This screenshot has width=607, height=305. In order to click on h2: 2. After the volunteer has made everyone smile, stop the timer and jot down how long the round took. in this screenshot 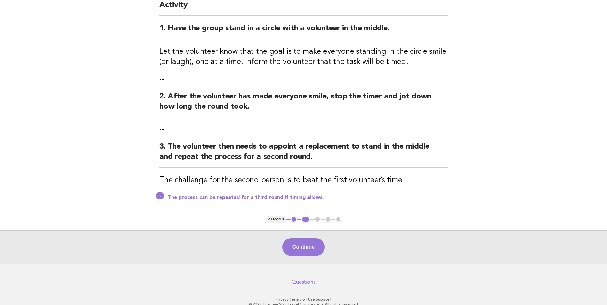, I will do `click(303, 104)`.